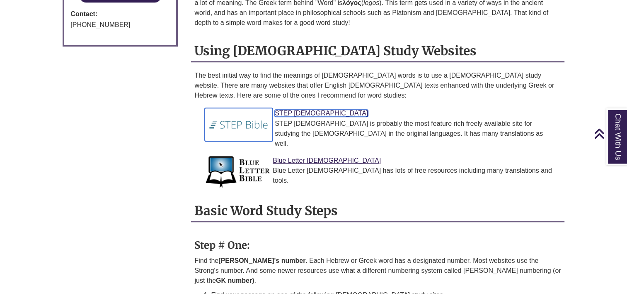  I want to click on img: Link to STEP Bible, so click(239, 124).